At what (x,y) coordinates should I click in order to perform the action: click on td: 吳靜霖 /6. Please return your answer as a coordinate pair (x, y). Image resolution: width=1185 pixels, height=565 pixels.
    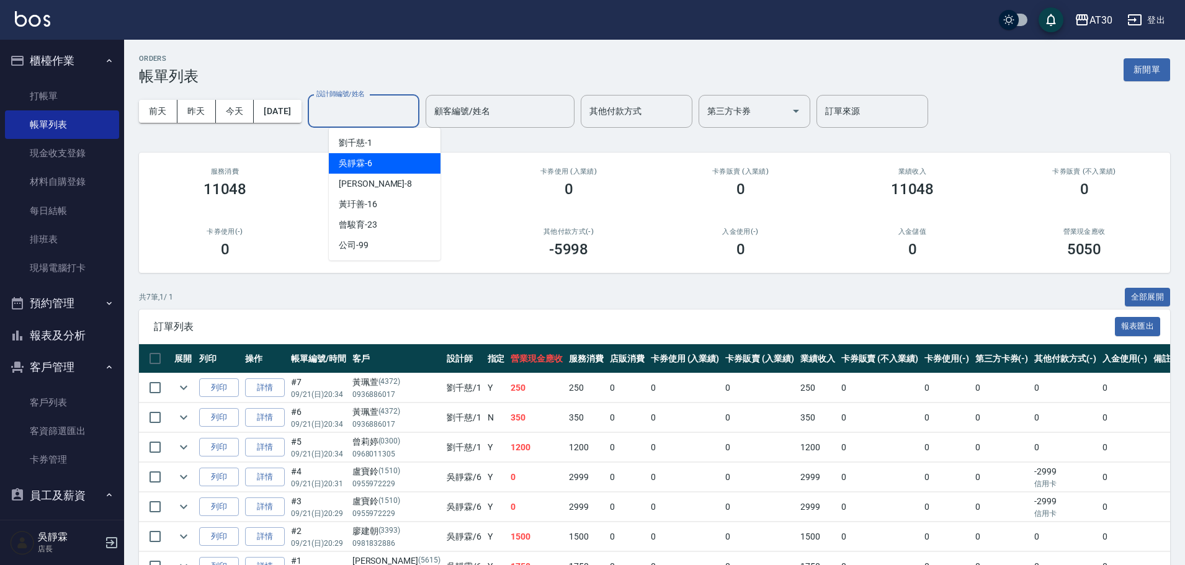
    Looking at the image, I should click on (464, 537).